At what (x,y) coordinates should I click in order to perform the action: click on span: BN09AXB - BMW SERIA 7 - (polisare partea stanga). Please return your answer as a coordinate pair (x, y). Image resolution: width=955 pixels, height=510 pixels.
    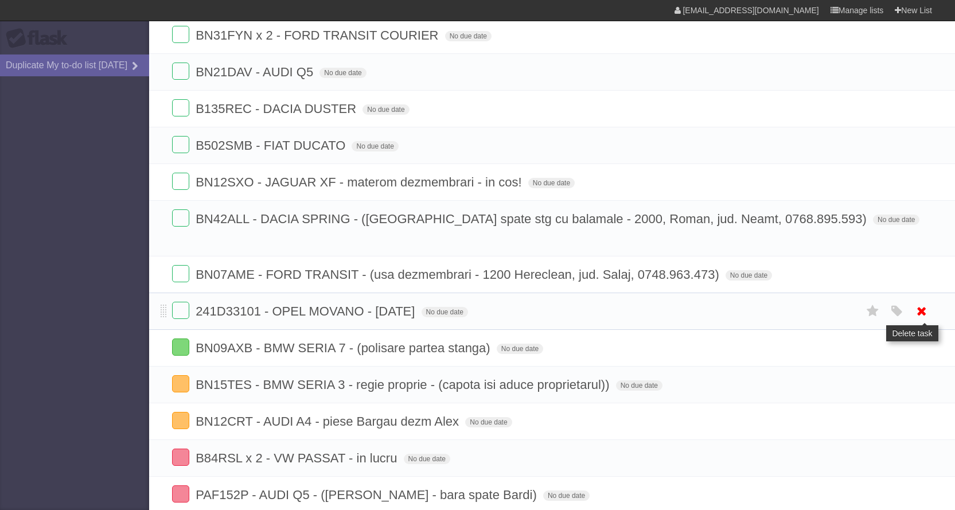
    Looking at the image, I should click on (344, 348).